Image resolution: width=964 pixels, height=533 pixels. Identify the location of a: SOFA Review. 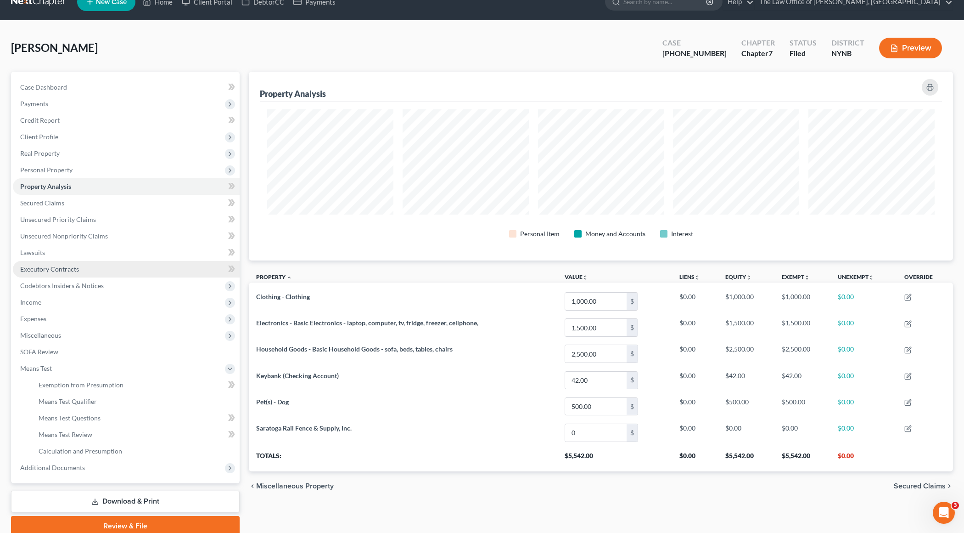
(126, 352).